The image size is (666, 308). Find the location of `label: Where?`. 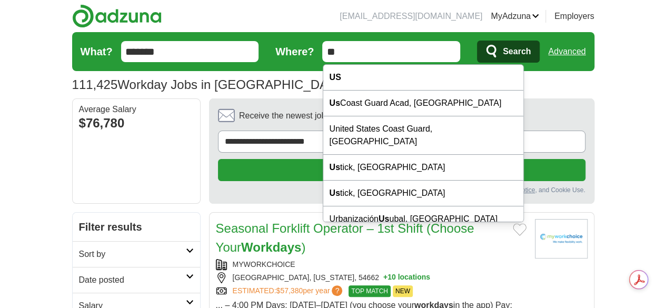

label: Where? is located at coordinates (294, 52).